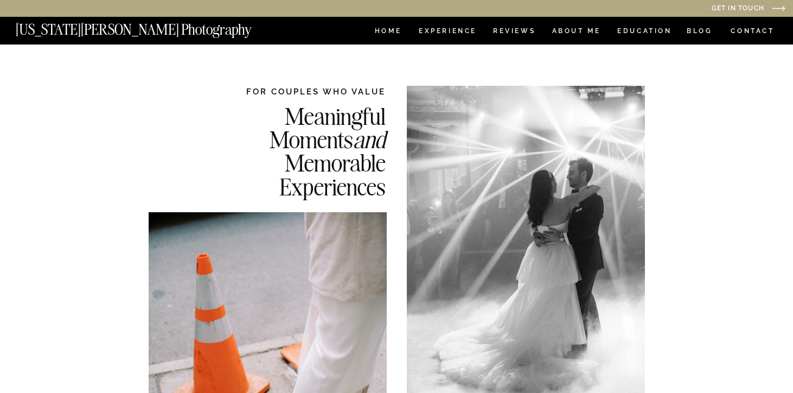 This screenshot has height=393, width=793. Describe the element at coordinates (576, 32) in the screenshot. I see `a: ABOUT ME` at that location.